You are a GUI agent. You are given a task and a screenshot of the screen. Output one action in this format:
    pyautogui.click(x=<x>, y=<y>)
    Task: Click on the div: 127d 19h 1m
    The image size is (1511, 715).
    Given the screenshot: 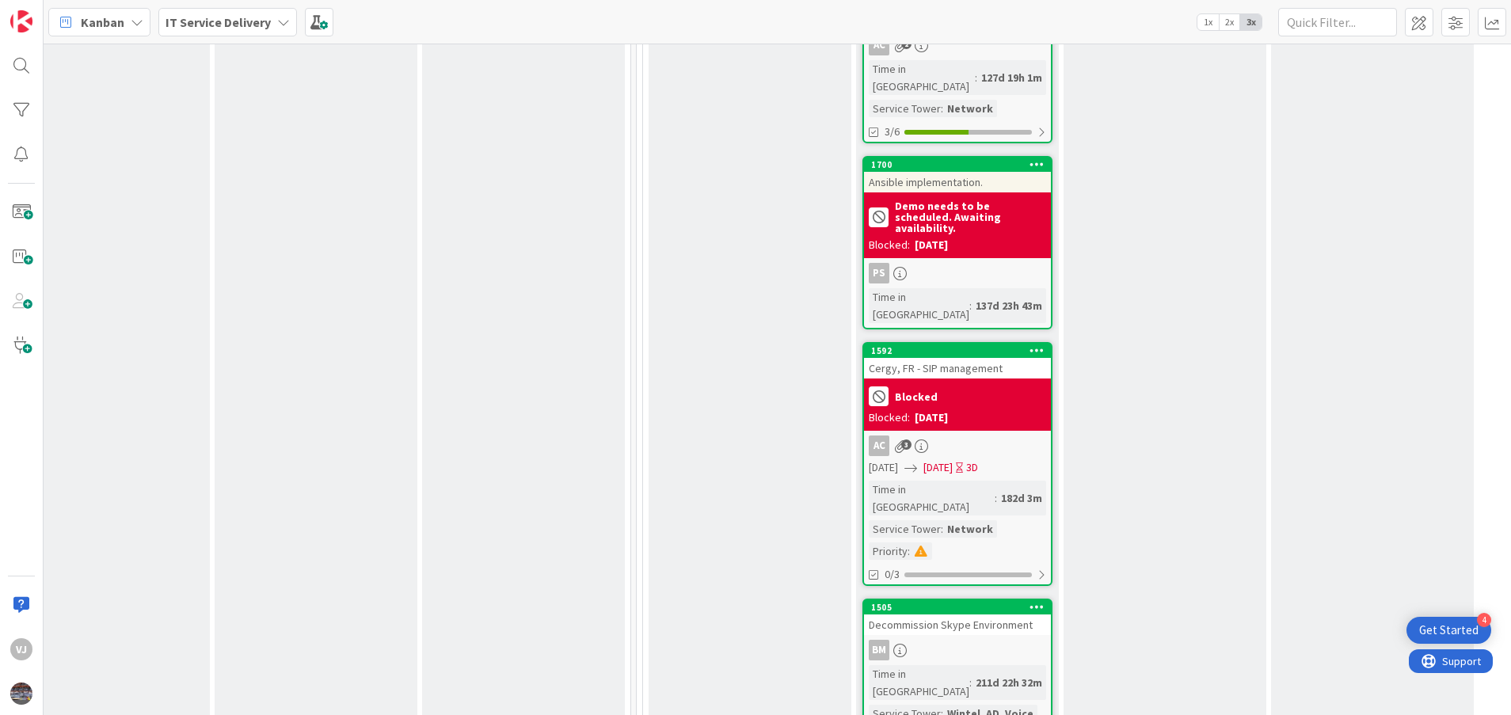 What is the action you would take?
    pyautogui.click(x=1011, y=78)
    